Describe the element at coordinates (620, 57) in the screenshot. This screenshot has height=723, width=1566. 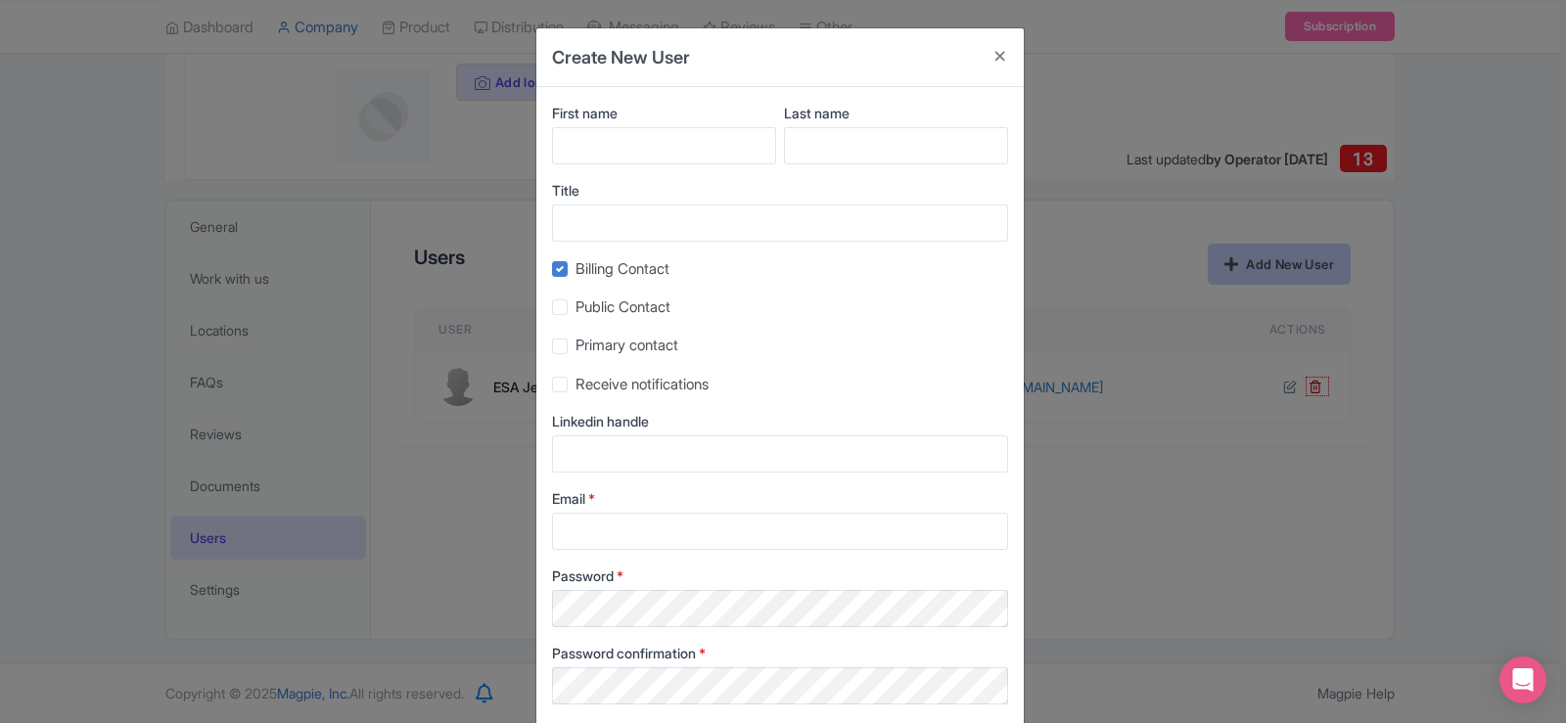
I see `h4: Create New User` at that location.